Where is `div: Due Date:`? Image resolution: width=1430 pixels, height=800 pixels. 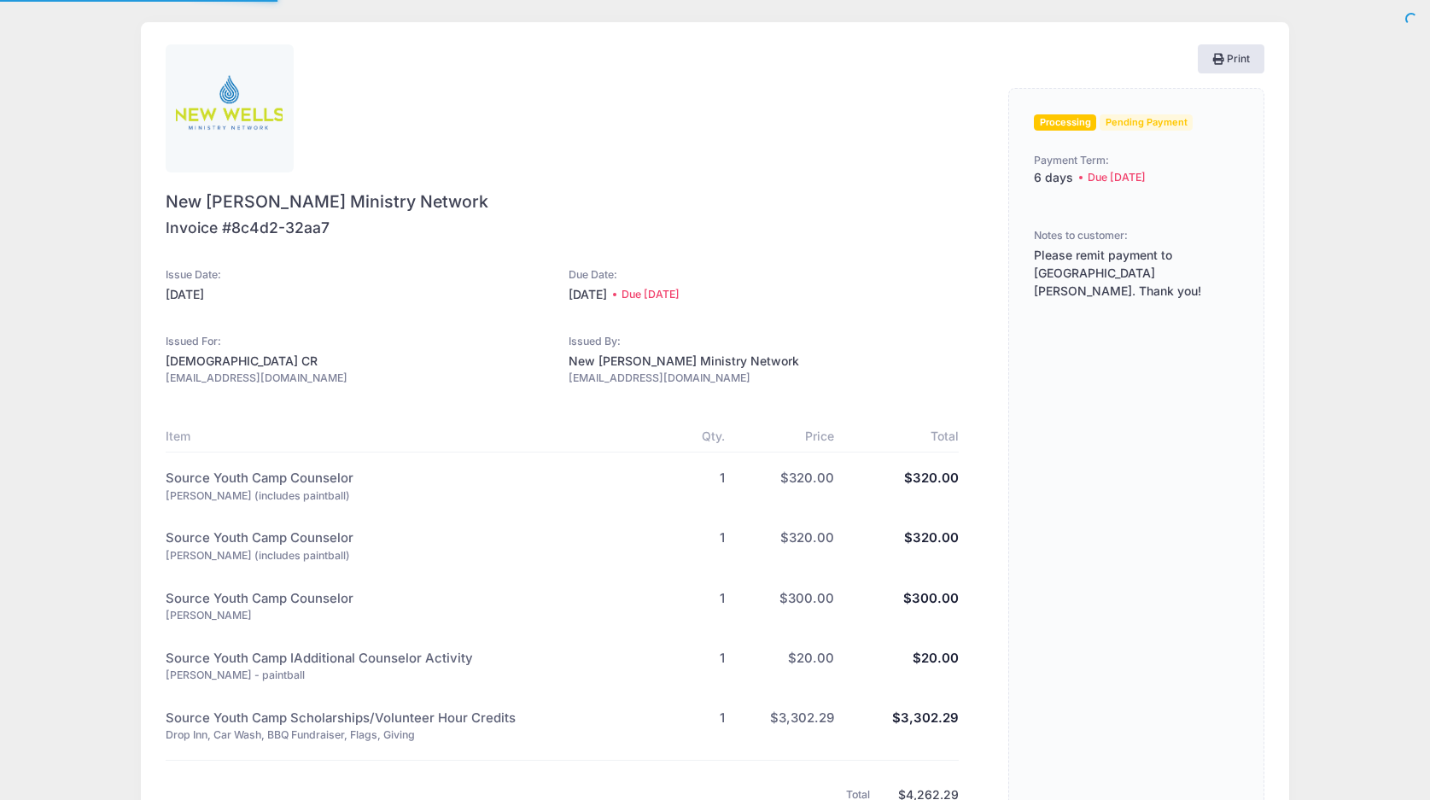 div: Due Date: is located at coordinates (763, 275).